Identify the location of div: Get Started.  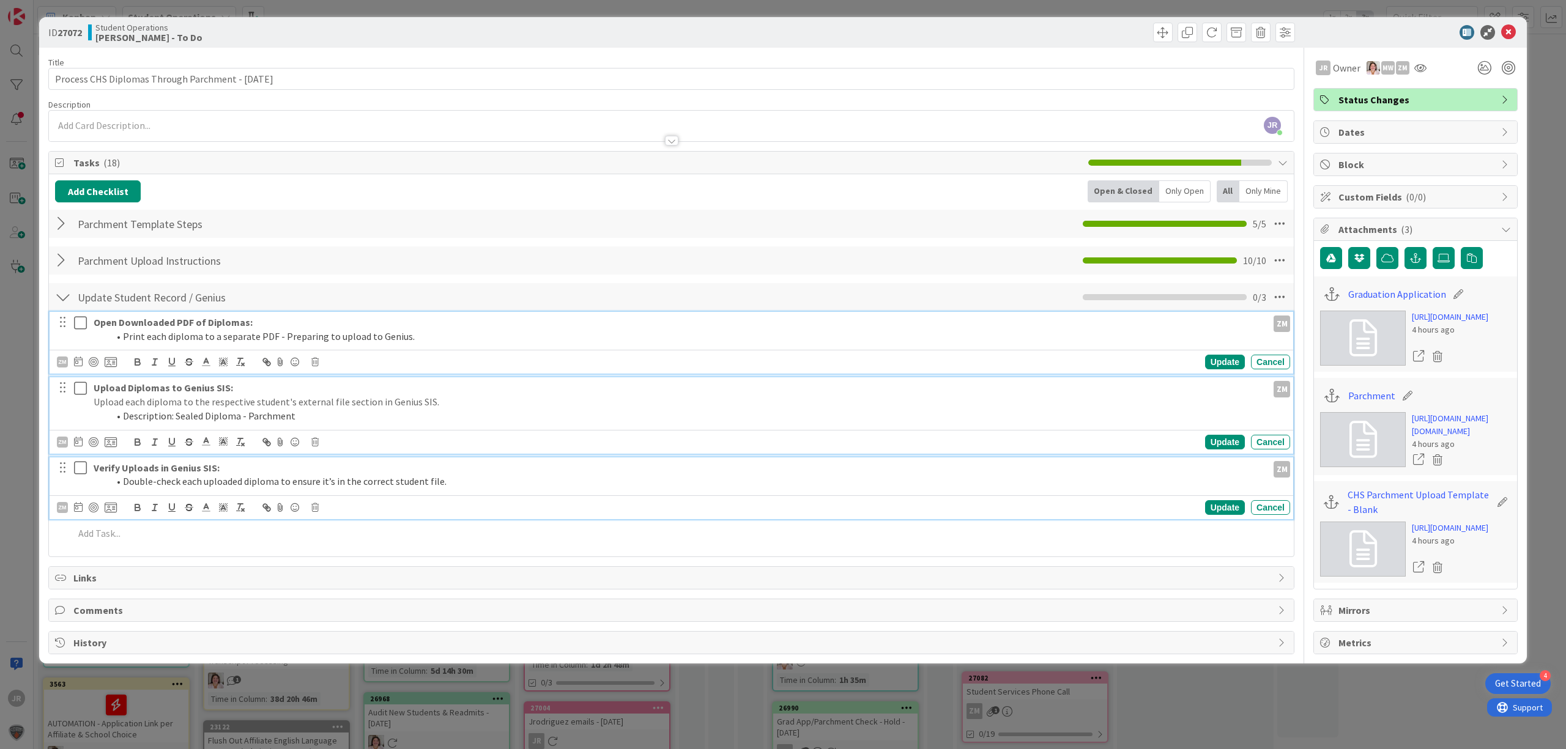
(1518, 684).